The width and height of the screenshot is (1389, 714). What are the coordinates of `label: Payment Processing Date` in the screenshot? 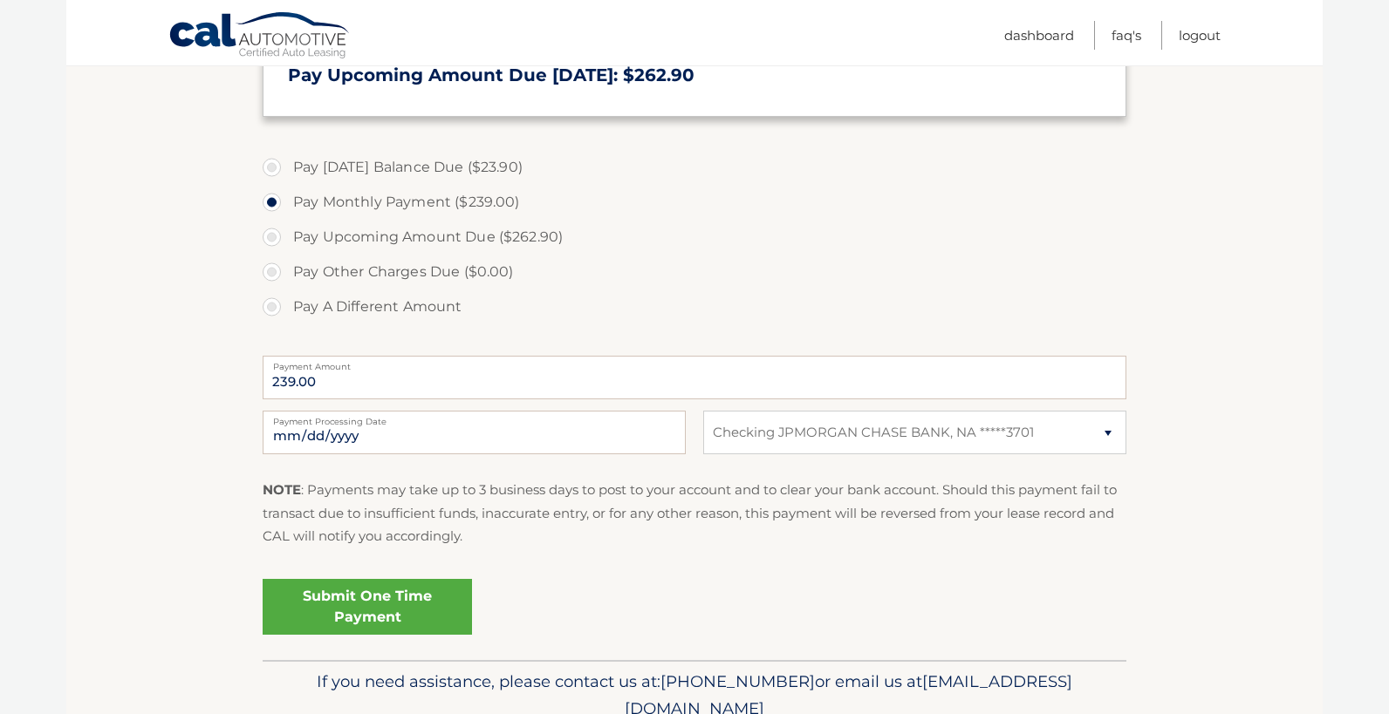 It's located at (474, 418).